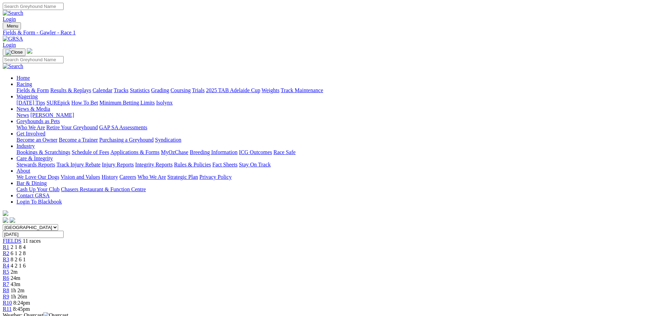  What do you see at coordinates (126, 139) in the screenshot?
I see `a: Purchasing a Greyhound` at bounding box center [126, 139].